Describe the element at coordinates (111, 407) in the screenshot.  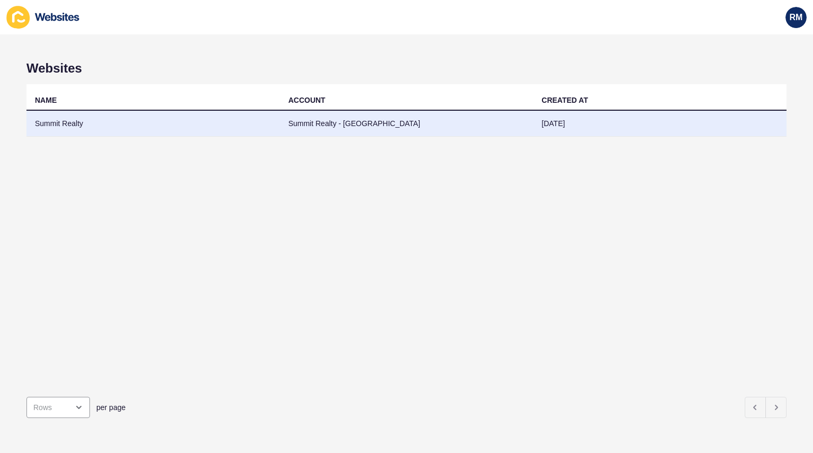
I see `span: per page` at that location.